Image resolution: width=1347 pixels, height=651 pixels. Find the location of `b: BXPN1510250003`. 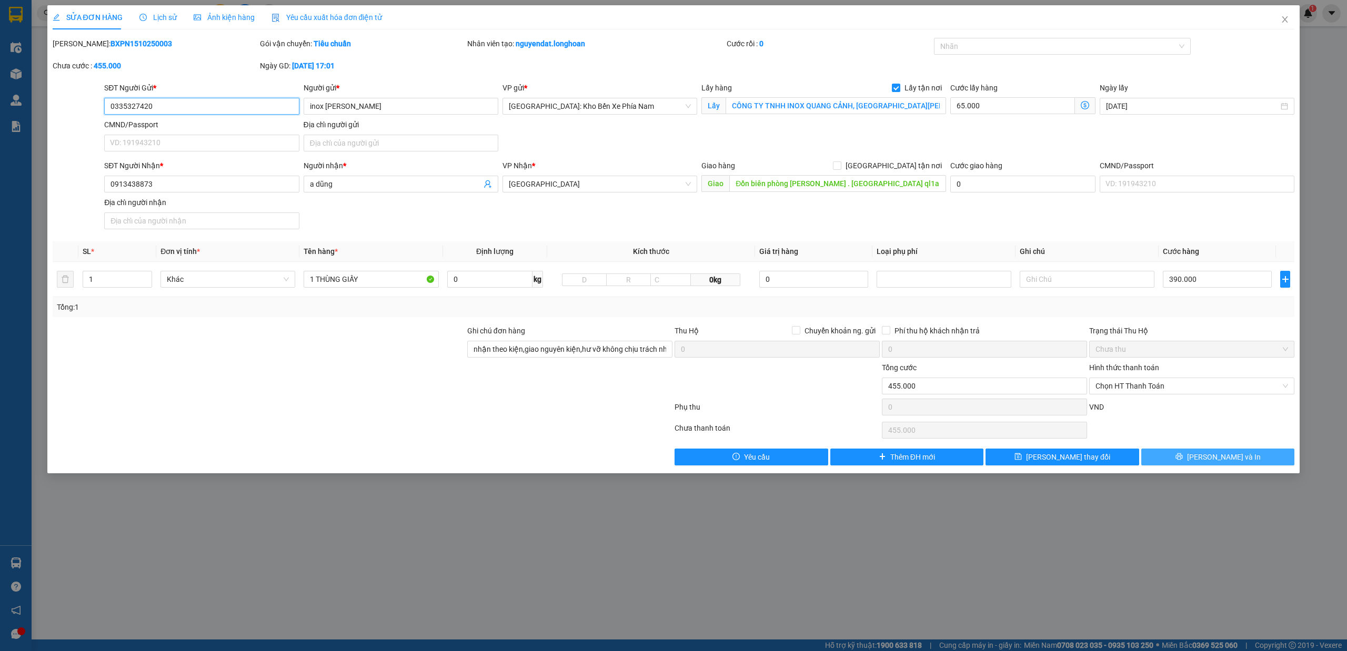

b: BXPN1510250003 is located at coordinates (141, 44).